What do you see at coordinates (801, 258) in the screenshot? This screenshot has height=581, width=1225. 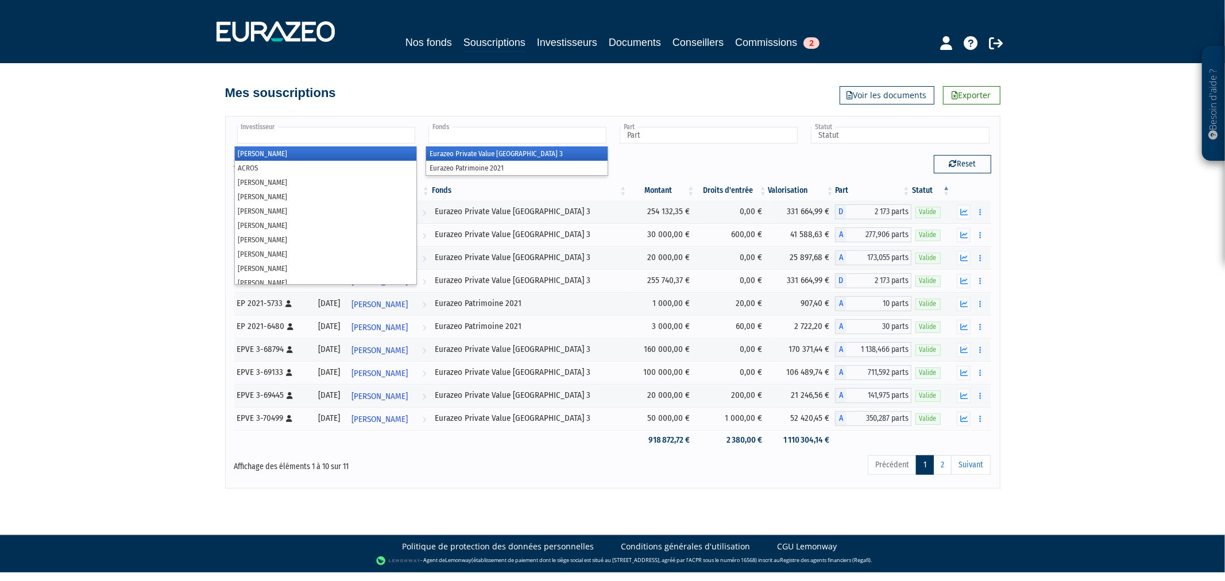 I see `td: 25 897,68 €` at bounding box center [801, 258].